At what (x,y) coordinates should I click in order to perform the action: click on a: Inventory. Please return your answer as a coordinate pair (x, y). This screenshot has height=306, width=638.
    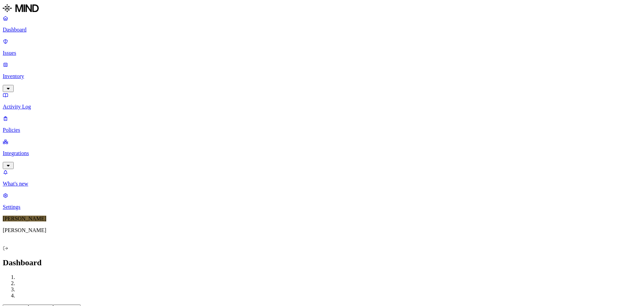
    Looking at the image, I should click on (319, 76).